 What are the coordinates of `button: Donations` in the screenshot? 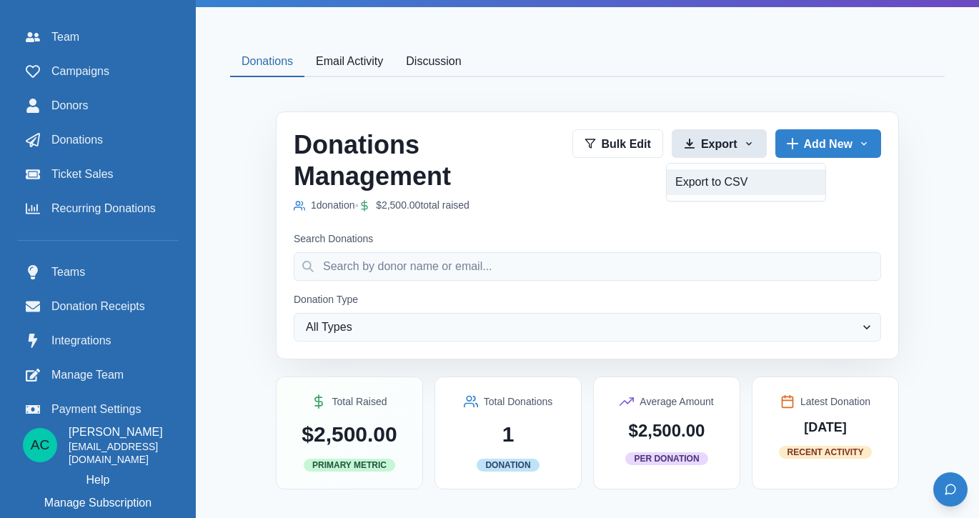 It's located at (267, 62).